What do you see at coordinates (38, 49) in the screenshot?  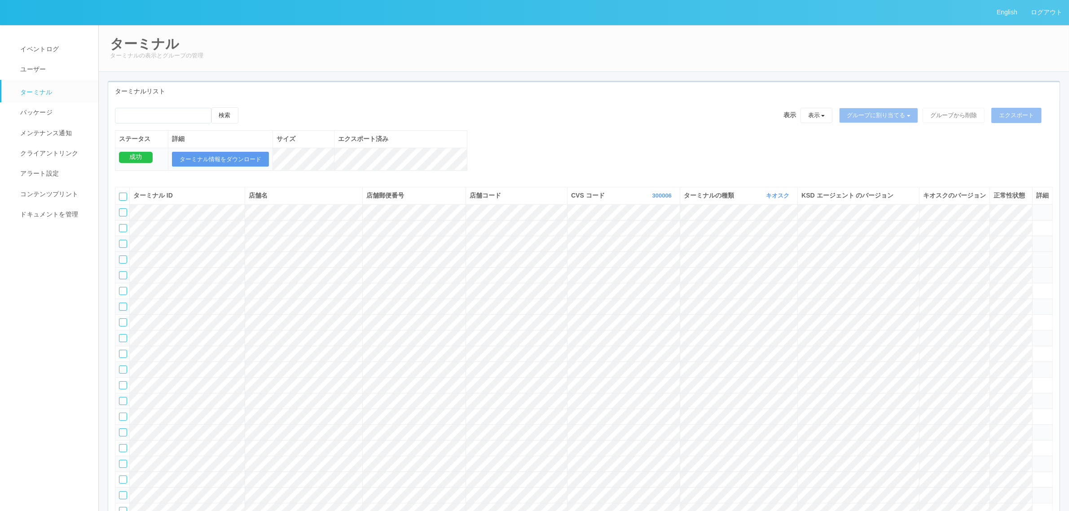 I see `span: イベントログ` at bounding box center [38, 49].